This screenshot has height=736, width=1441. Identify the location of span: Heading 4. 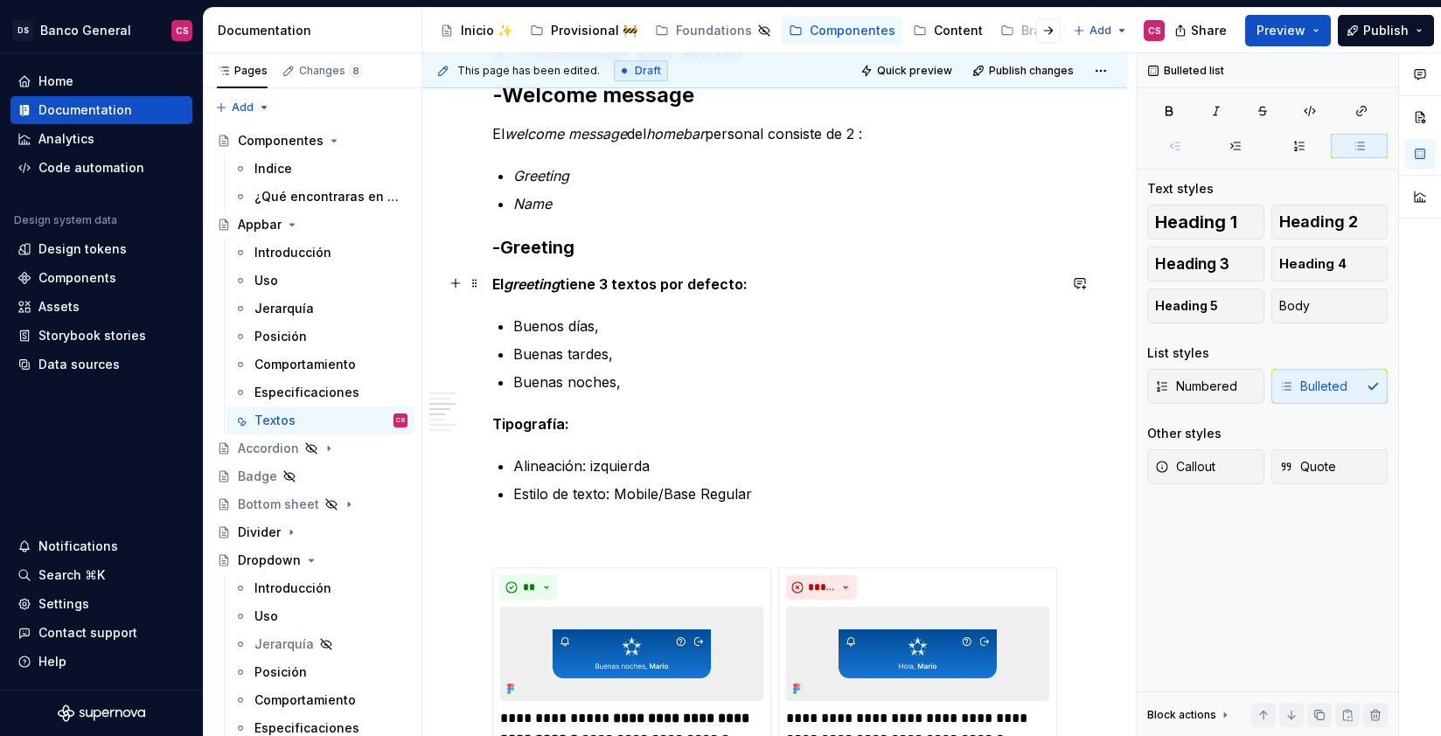
(1313, 264).